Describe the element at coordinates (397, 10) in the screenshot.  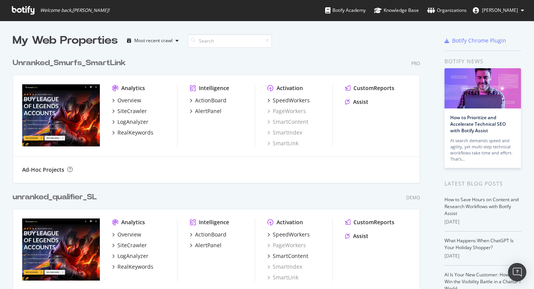
I see `div: Knowledge Base` at that location.